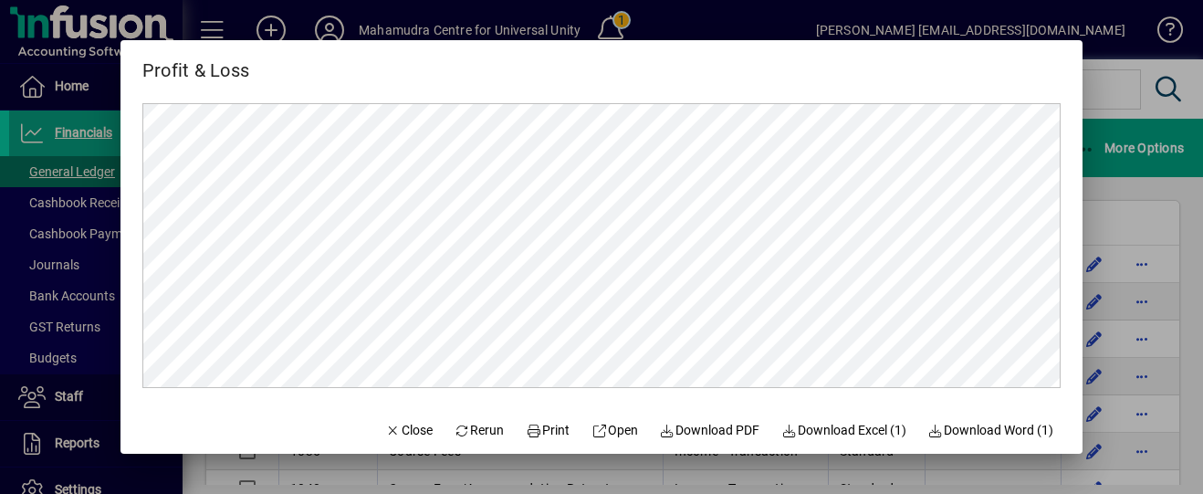  What do you see at coordinates (614, 430) in the screenshot?
I see `span: Open` at bounding box center [614, 430].